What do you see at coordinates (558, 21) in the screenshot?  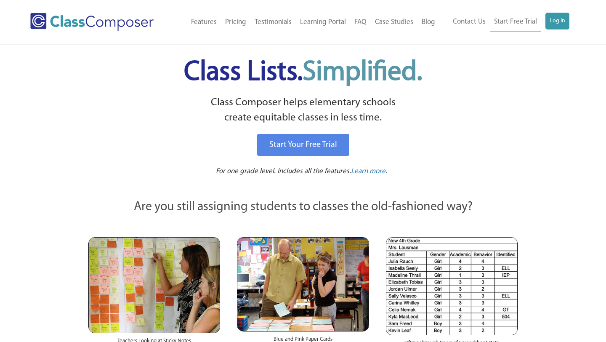 I see `a: Log In` at bounding box center [558, 21].